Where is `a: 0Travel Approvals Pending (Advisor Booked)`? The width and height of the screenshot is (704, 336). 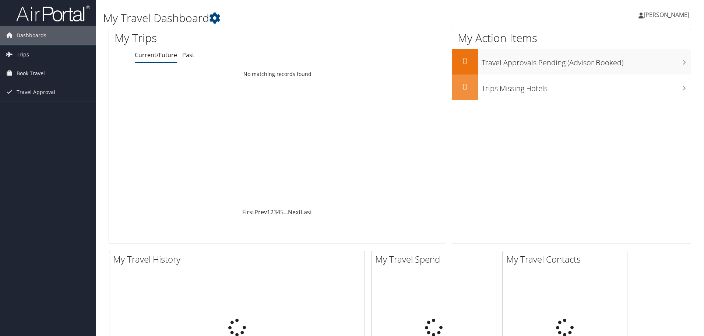
a: 0Travel Approvals Pending (Advisor Booked) is located at coordinates (572, 62).